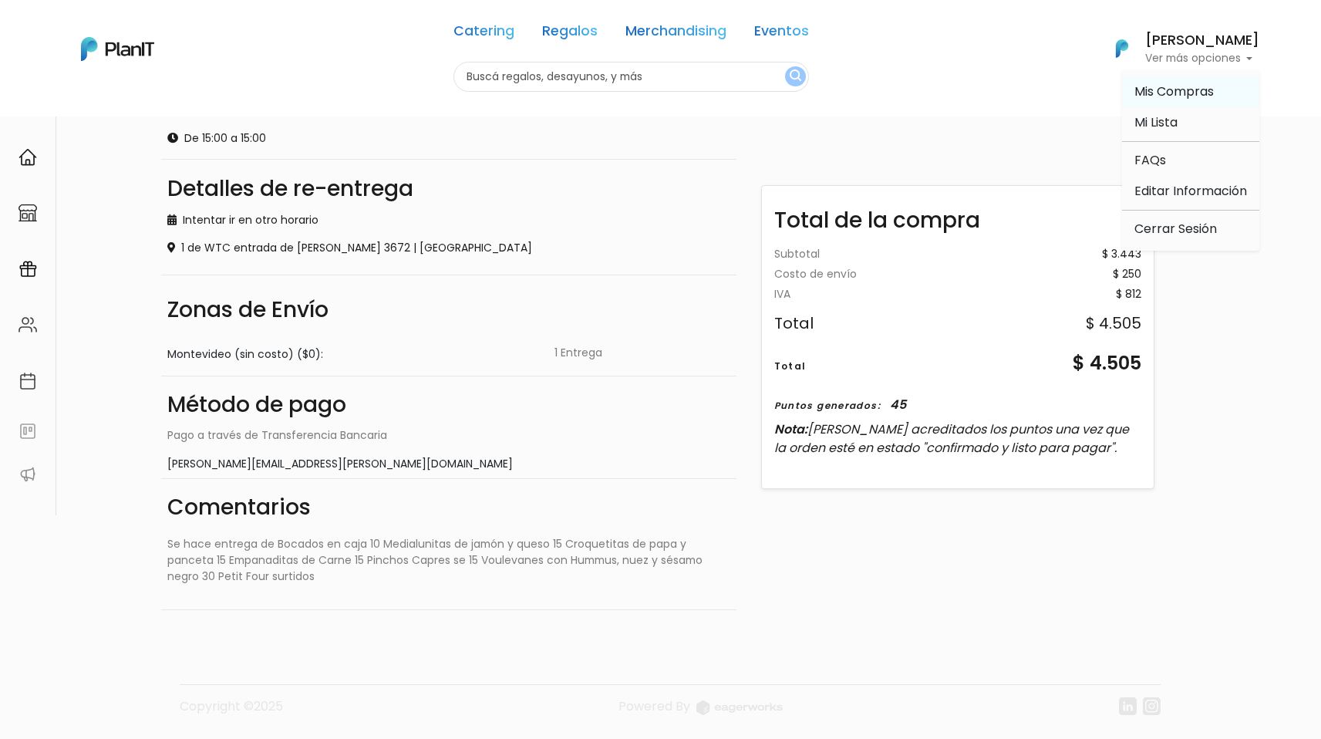 The image size is (1321, 739). What do you see at coordinates (898, 404) in the screenshot?
I see `div: 45` at bounding box center [898, 404].